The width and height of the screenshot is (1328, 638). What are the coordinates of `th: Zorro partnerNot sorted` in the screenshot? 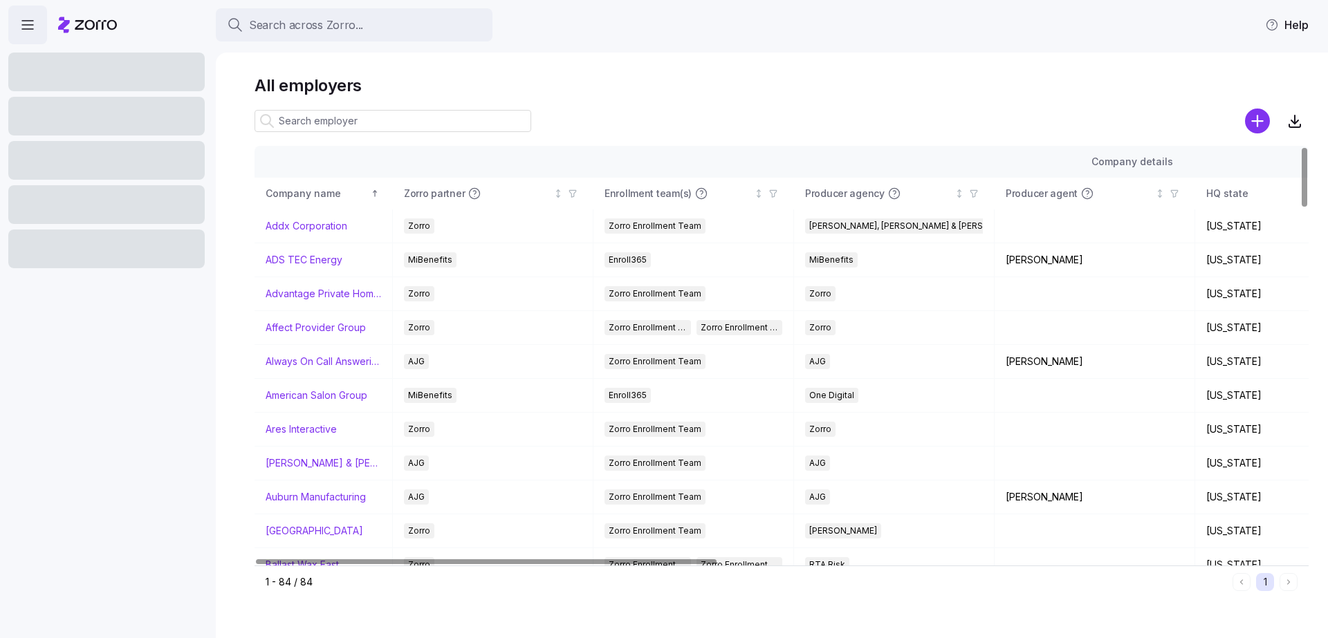 It's located at (493, 194).